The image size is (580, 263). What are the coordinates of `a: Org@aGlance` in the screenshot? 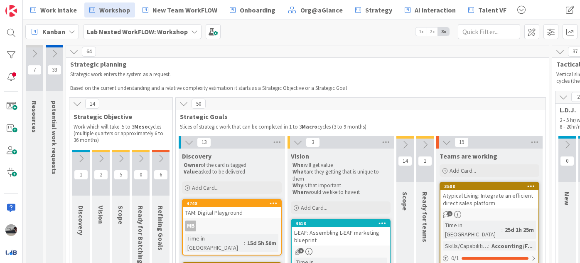 It's located at (316, 10).